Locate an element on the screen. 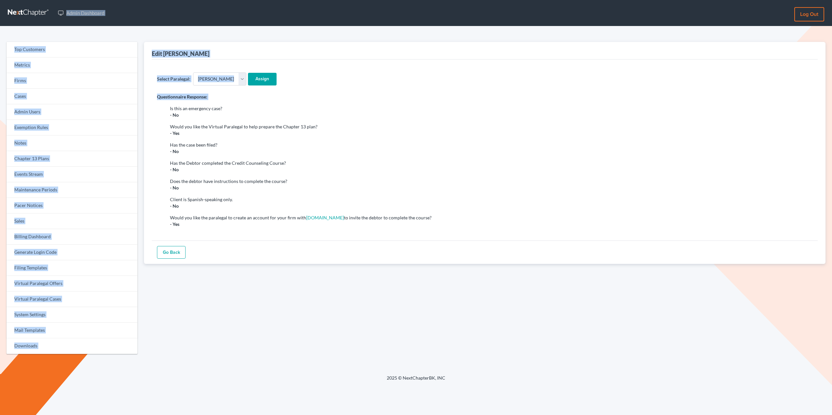 This screenshot has height=415, width=832. a: Virtual Paralegal Cases is located at coordinates (72, 299).